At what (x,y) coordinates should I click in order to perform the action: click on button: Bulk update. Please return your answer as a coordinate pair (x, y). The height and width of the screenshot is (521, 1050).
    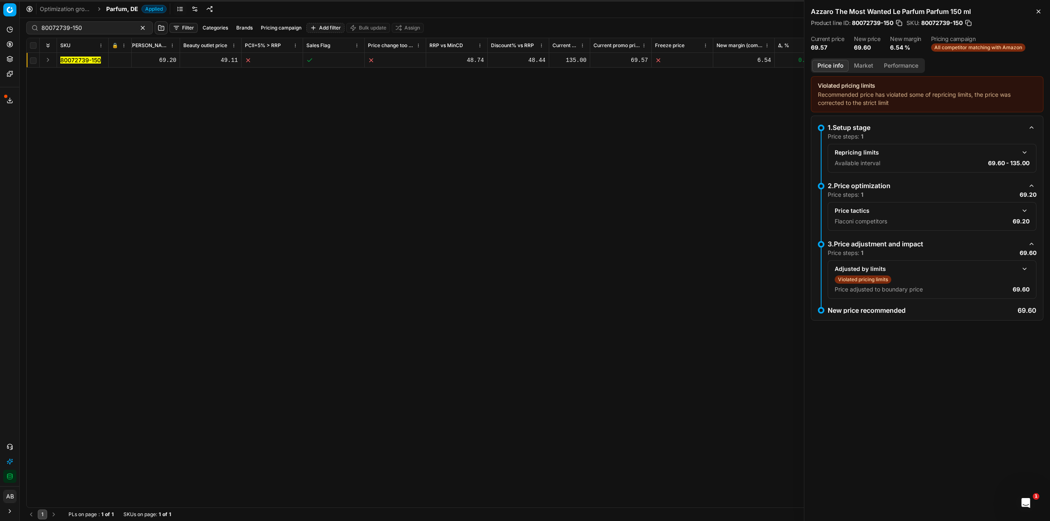
    Looking at the image, I should click on (368, 28).